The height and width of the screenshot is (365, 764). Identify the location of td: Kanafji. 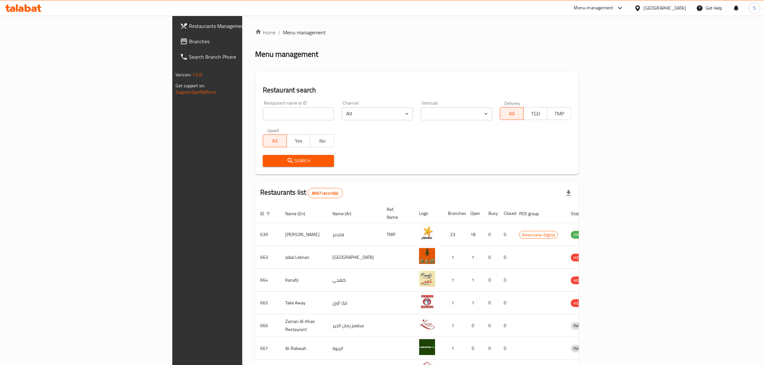
(304, 280).